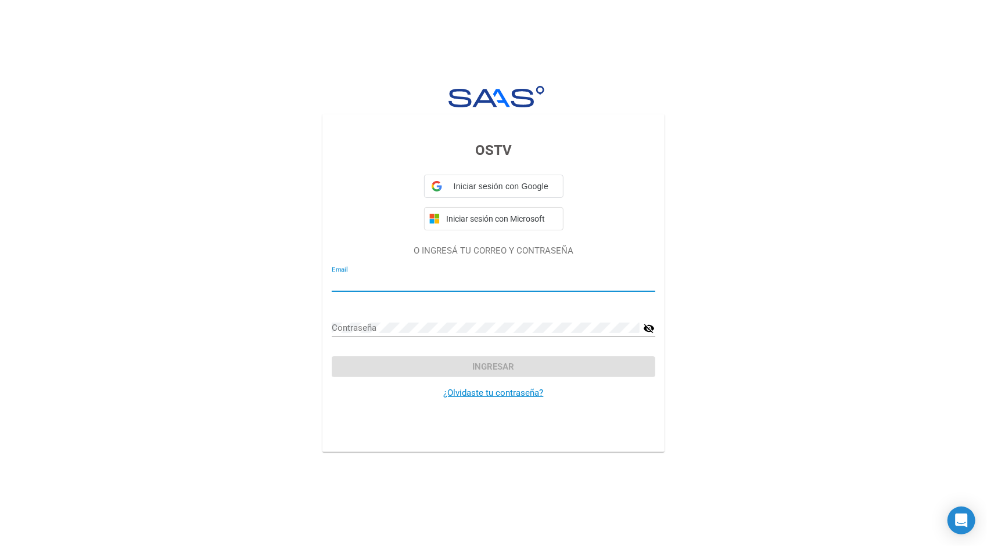  Describe the element at coordinates (494, 367) in the screenshot. I see `span: Ingresar` at that location.